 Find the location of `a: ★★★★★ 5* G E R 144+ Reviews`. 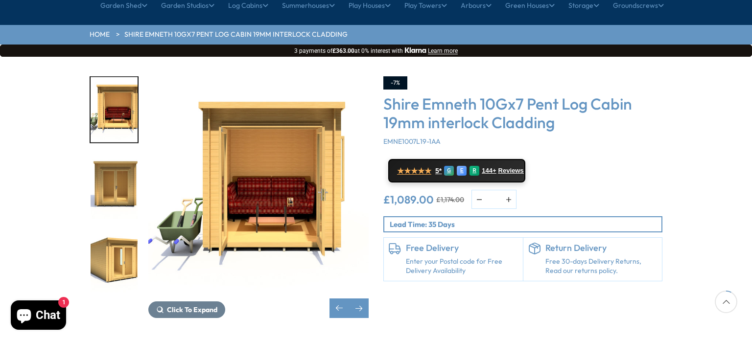

a: ★★★★★ 5* G E R 144+ Reviews is located at coordinates (457, 171).